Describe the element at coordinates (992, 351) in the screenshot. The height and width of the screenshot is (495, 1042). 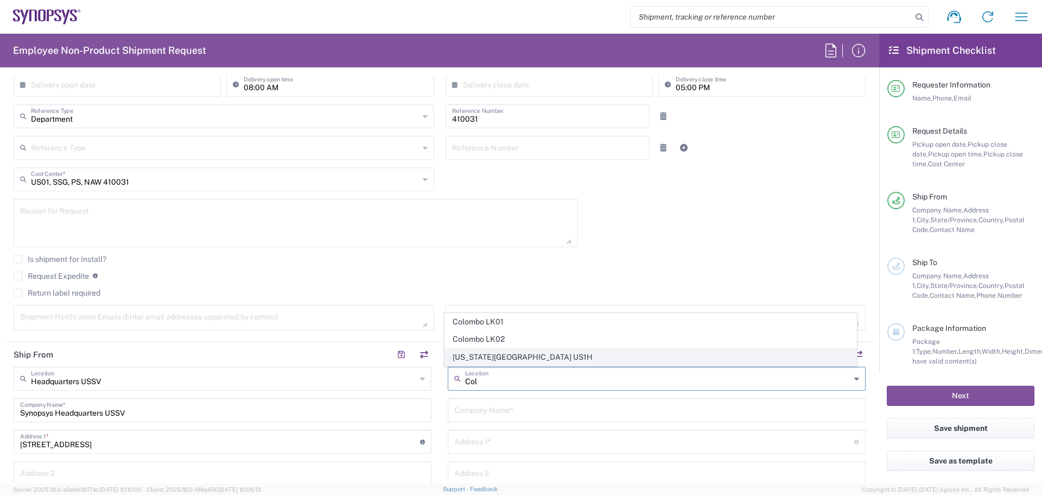
I see `span: Width,` at that location.